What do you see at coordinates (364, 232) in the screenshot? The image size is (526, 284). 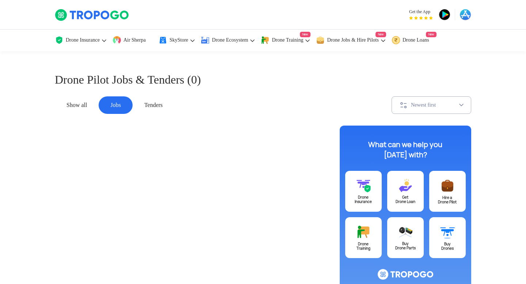 I see `img: ic_training@3x.svg` at bounding box center [364, 232].